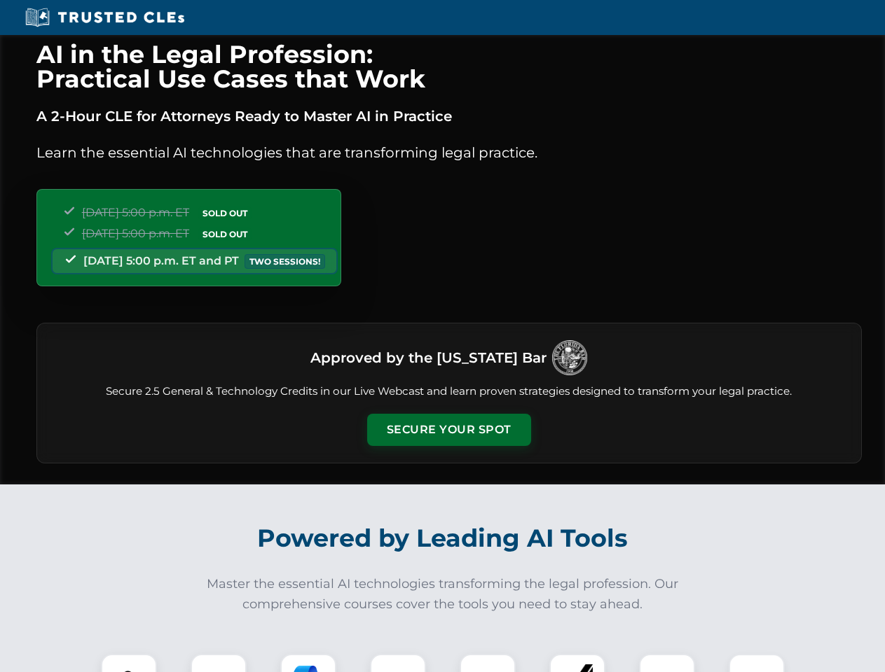  I want to click on img: Trusted CLEs, so click(104, 18).